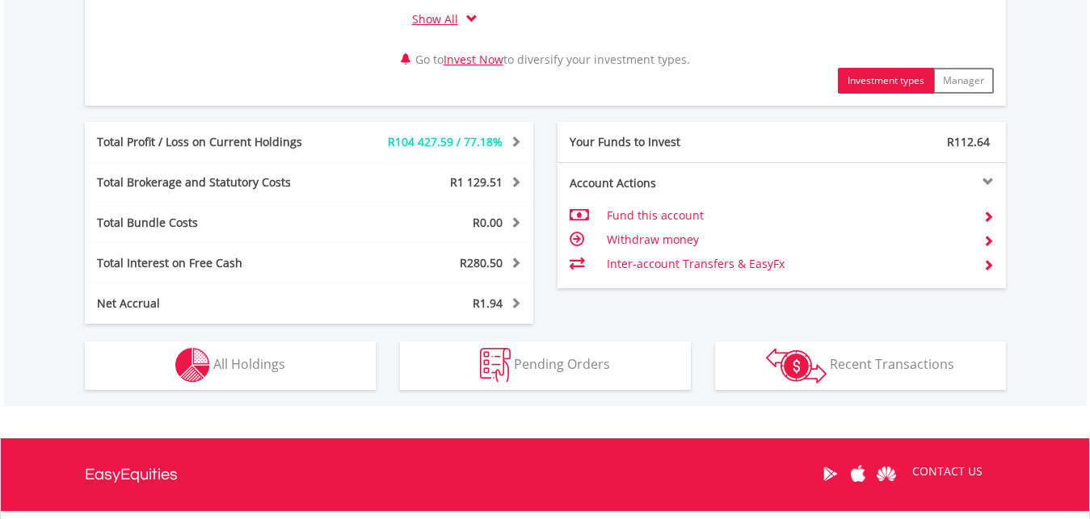  Describe the element at coordinates (796, 366) in the screenshot. I see `img: transactions-zar-wht.png` at that location.